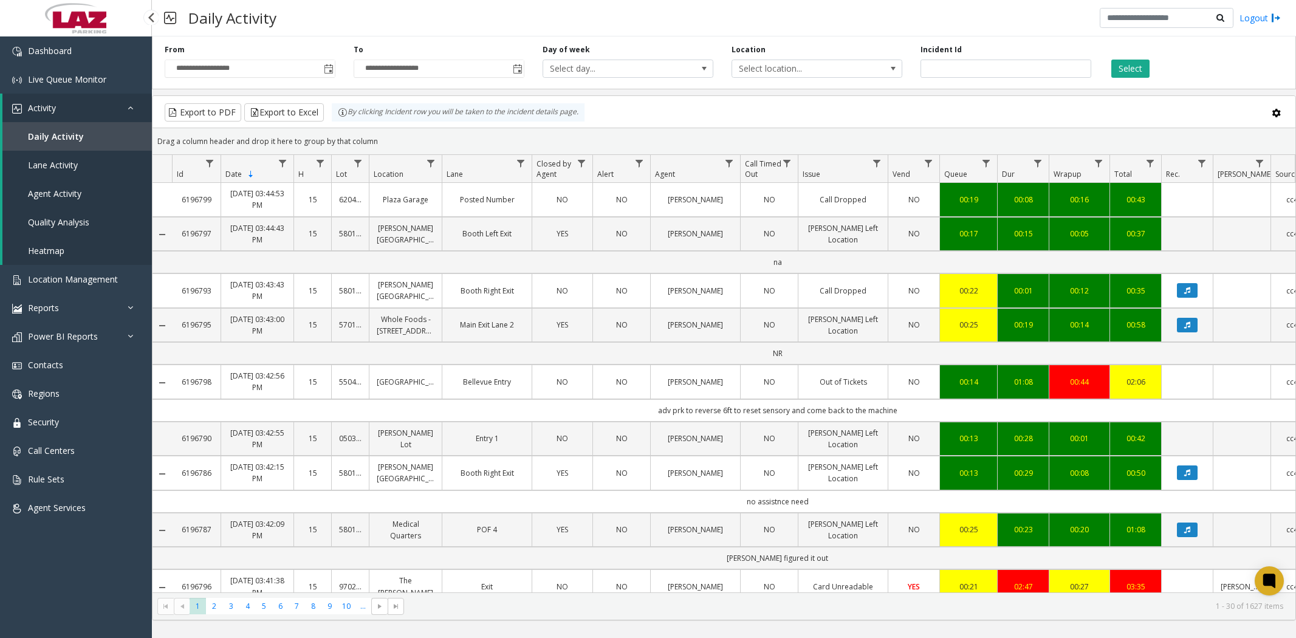 Image resolution: width=1296 pixels, height=638 pixels. Describe the element at coordinates (1276, 18) in the screenshot. I see `img: logout` at that location.